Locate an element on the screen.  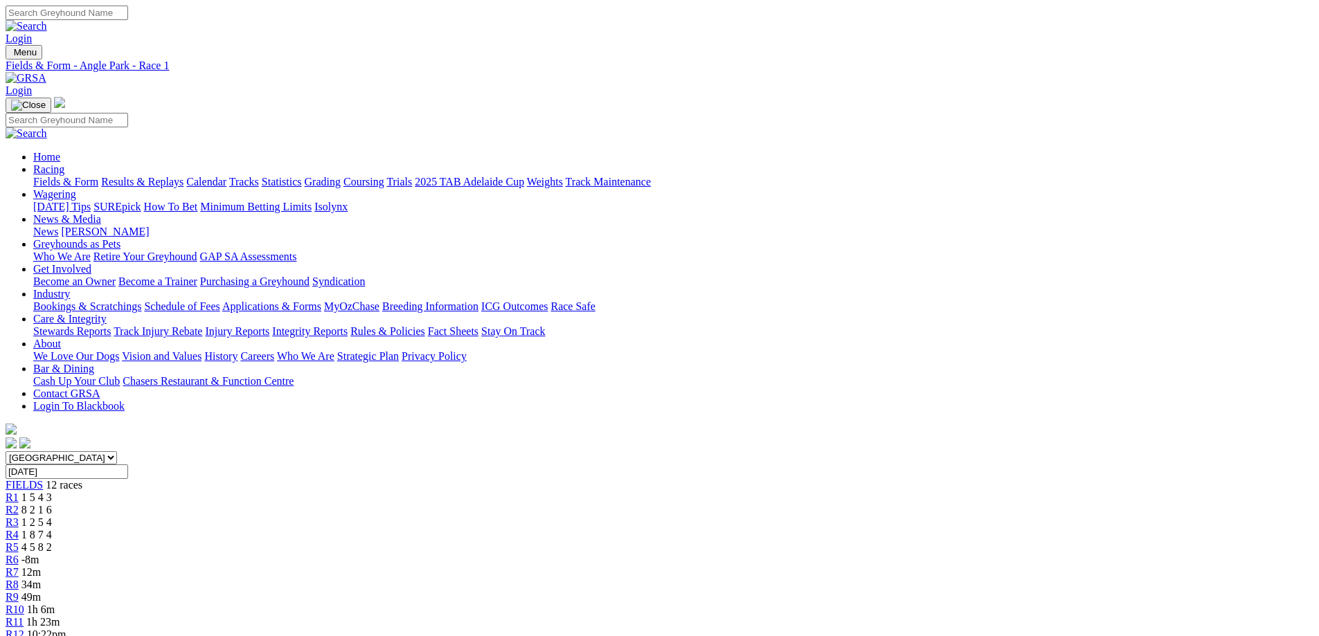
a: R9 is located at coordinates (12, 597).